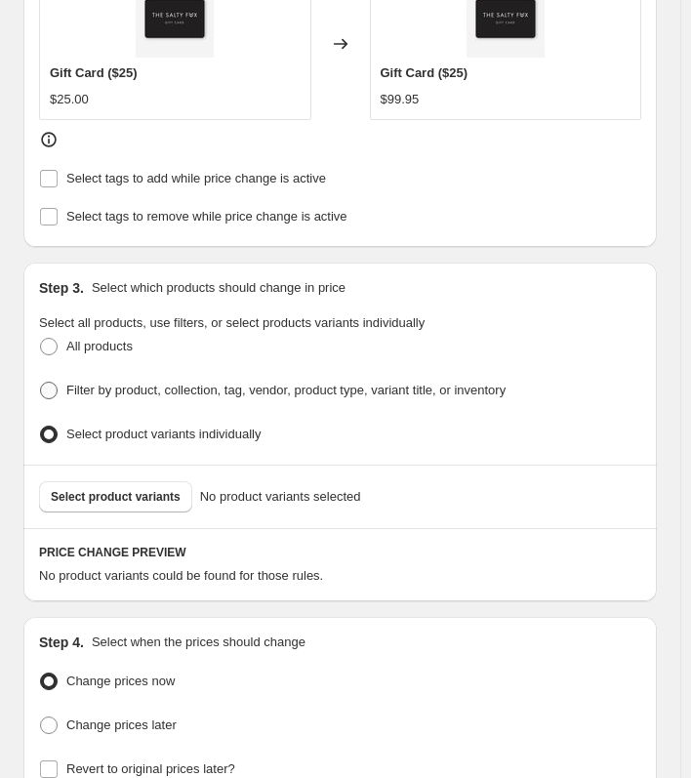  I want to click on span: Select tags to remove while price change is active, so click(207, 216).